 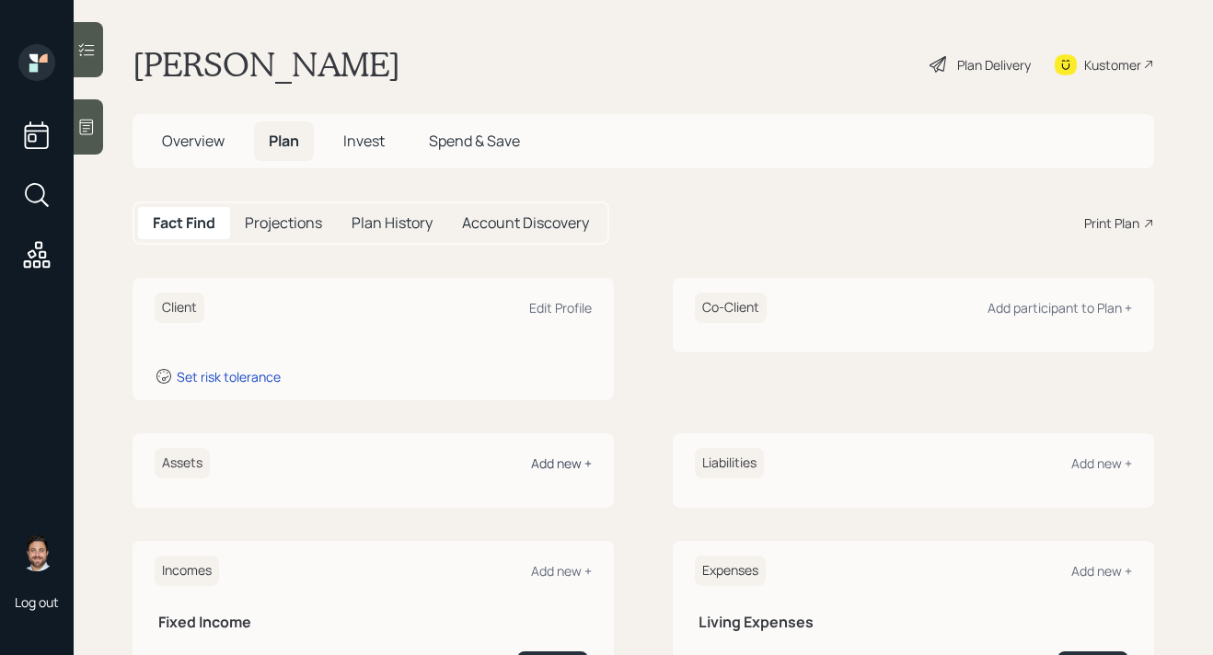 What do you see at coordinates (37, 553) in the screenshot?
I see `img: michael-russo-headshot.png` at bounding box center [37, 553].